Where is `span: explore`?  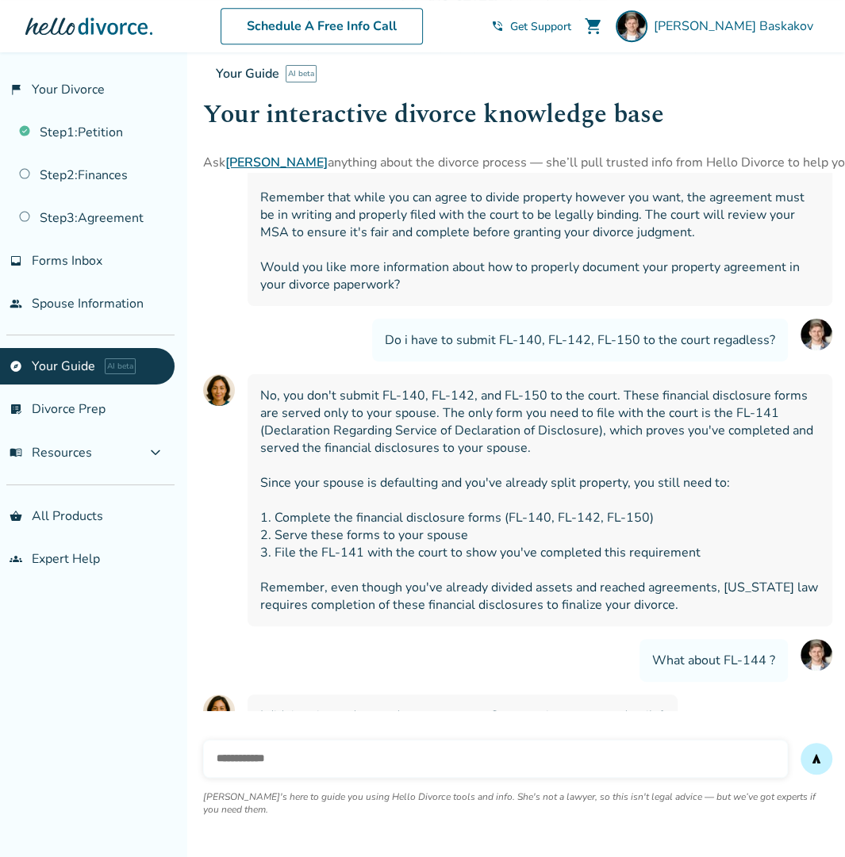
span: explore is located at coordinates (16, 366).